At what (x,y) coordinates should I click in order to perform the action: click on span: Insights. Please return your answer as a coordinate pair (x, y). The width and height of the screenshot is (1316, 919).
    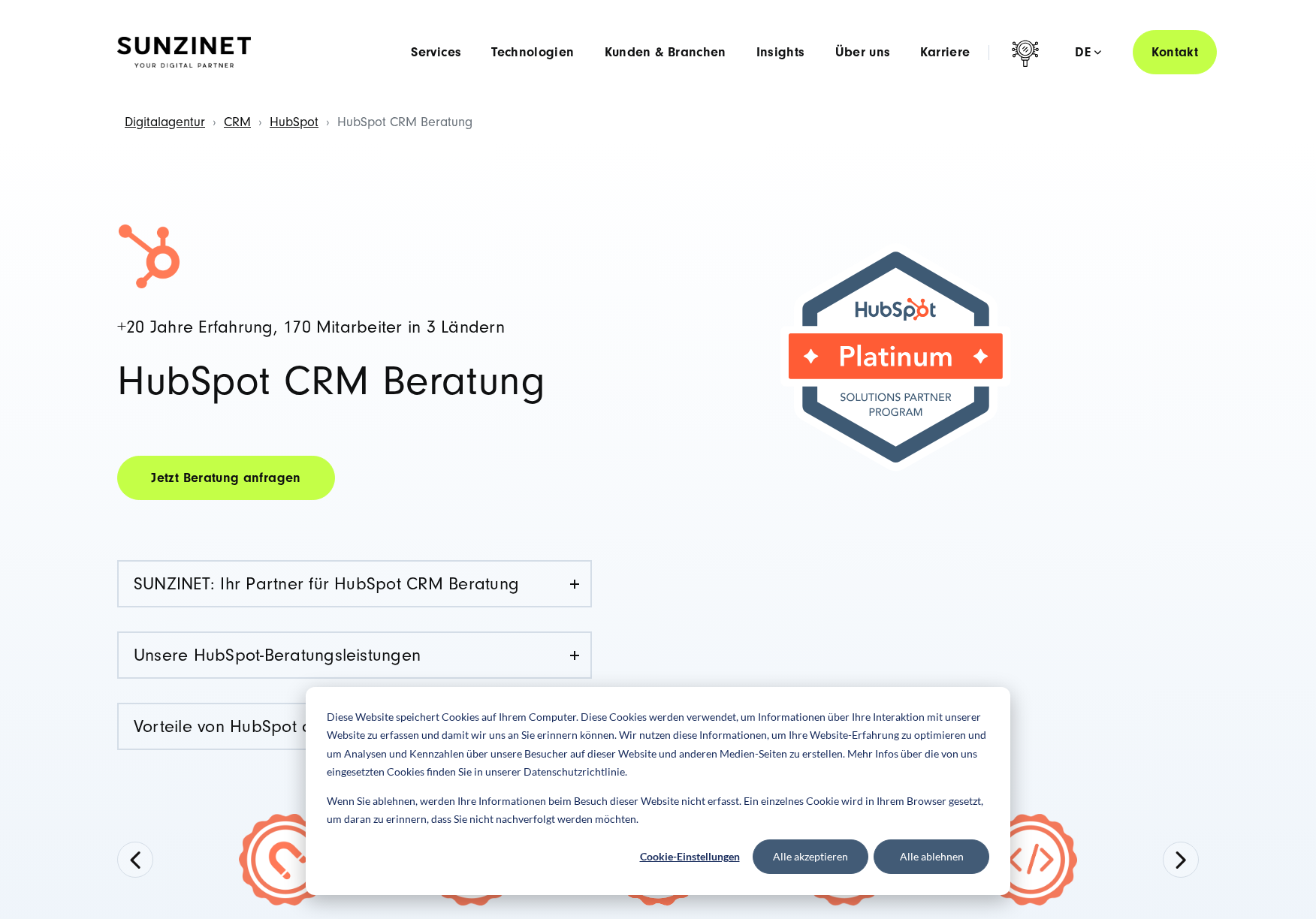
    Looking at the image, I should click on (780, 53).